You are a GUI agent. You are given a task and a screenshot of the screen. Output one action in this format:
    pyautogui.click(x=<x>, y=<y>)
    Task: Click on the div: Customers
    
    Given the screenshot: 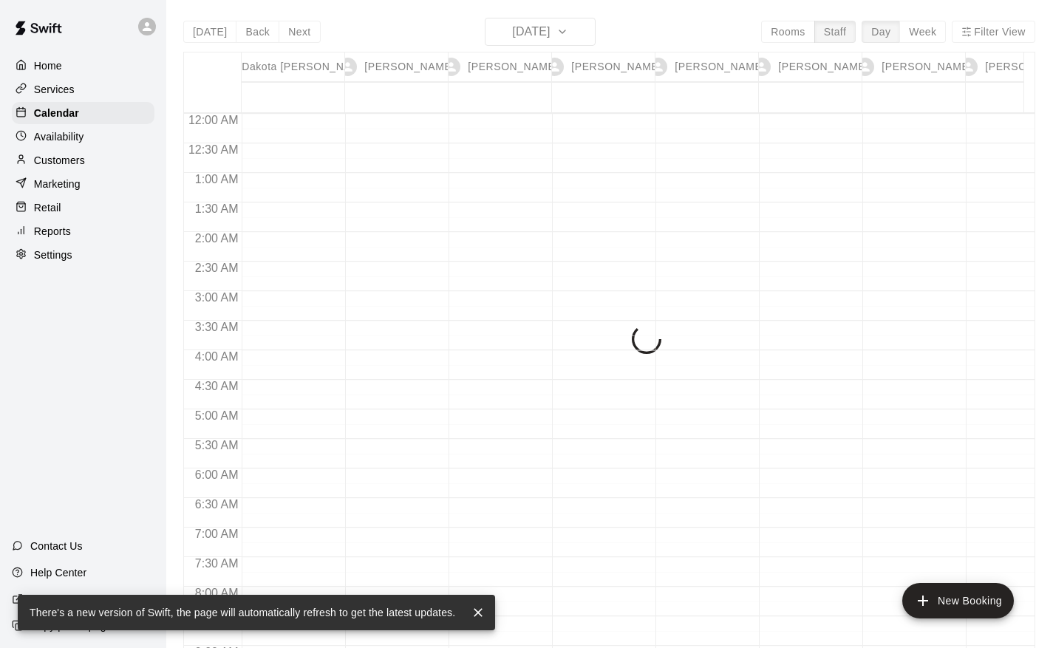 What is the action you would take?
    pyautogui.click(x=83, y=160)
    